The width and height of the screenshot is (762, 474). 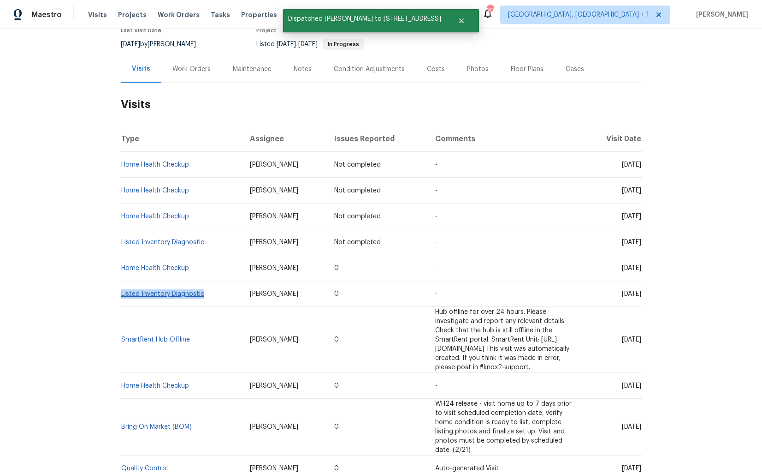 I want to click on th: Assignee, so click(x=285, y=139).